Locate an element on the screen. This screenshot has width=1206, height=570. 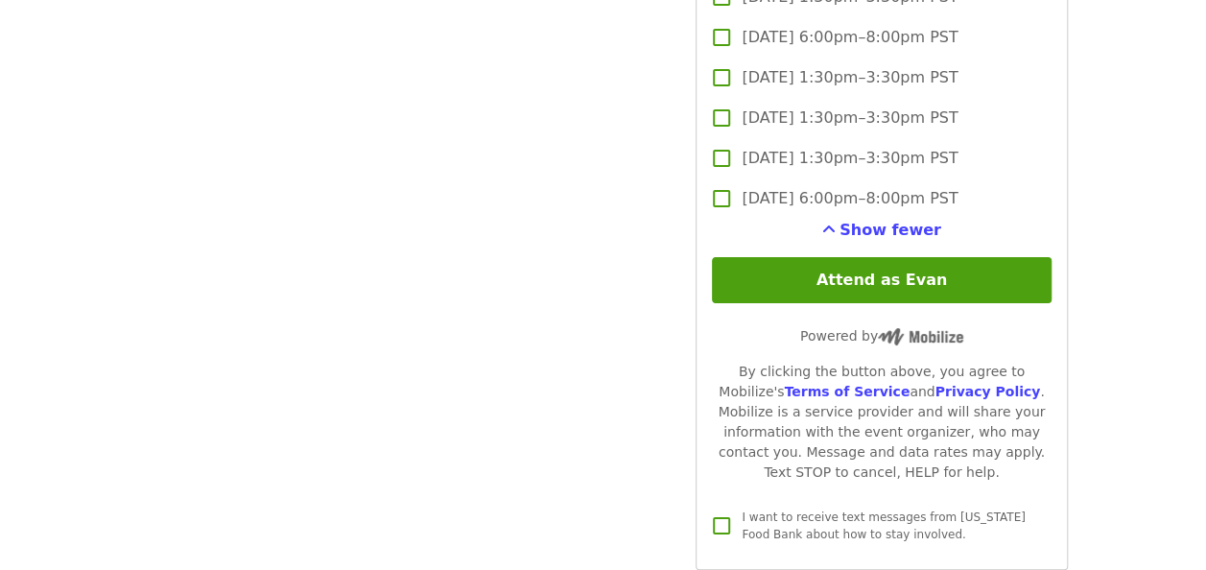
img: Powered by Mobilize is located at coordinates (920, 337).